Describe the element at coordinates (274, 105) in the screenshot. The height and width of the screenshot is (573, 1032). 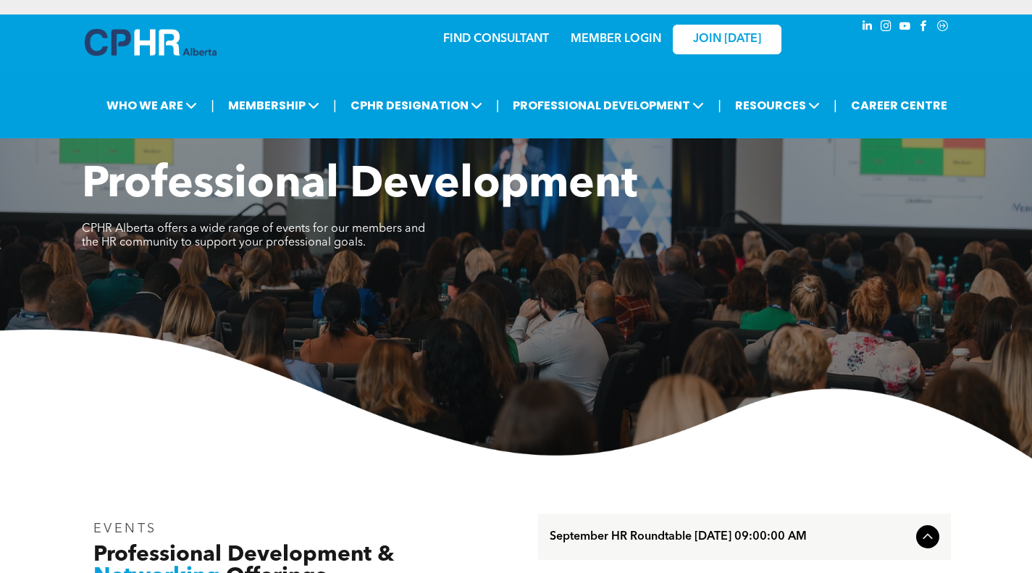
I see `span: MEMBERSHIP` at that location.